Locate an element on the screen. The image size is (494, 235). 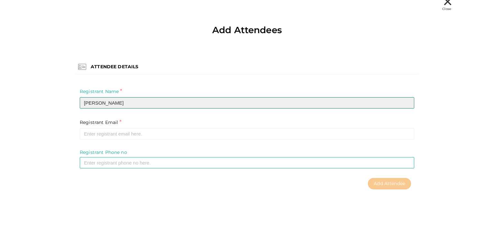
img: id-card.png is located at coordinates (82, 67).